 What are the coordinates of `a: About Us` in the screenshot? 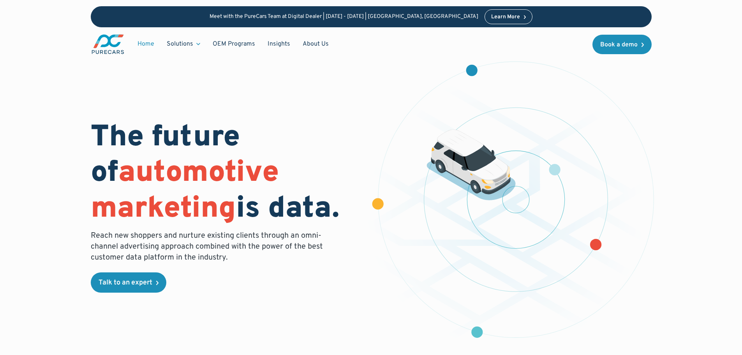 It's located at (315, 44).